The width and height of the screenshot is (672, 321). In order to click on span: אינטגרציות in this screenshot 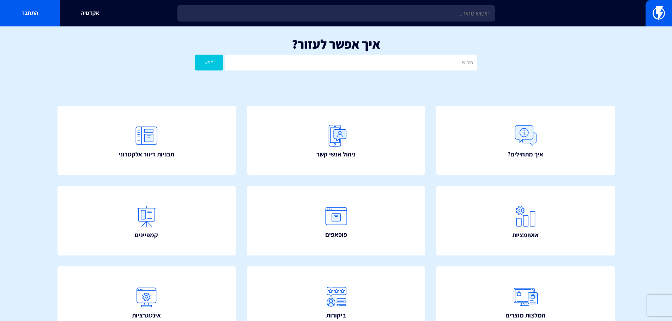, I will do `click(146, 315)`.